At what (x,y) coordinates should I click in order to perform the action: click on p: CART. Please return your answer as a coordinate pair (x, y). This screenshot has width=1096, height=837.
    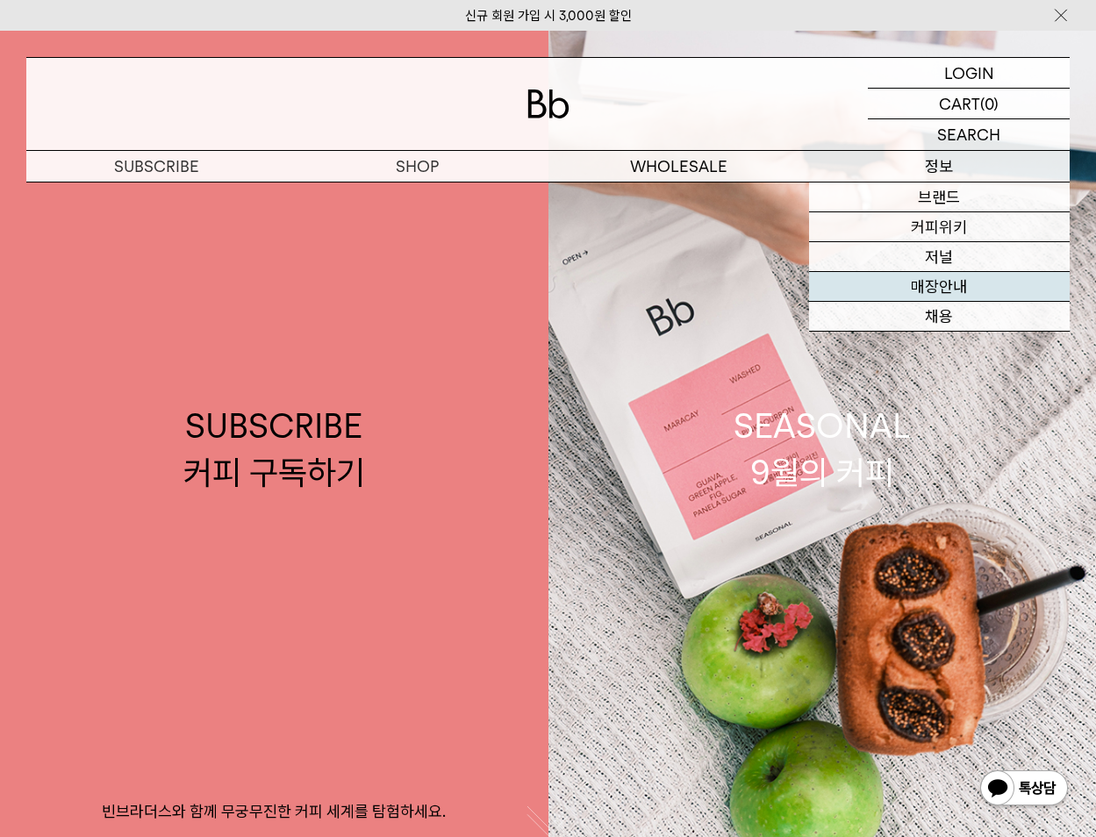
    Looking at the image, I should click on (959, 104).